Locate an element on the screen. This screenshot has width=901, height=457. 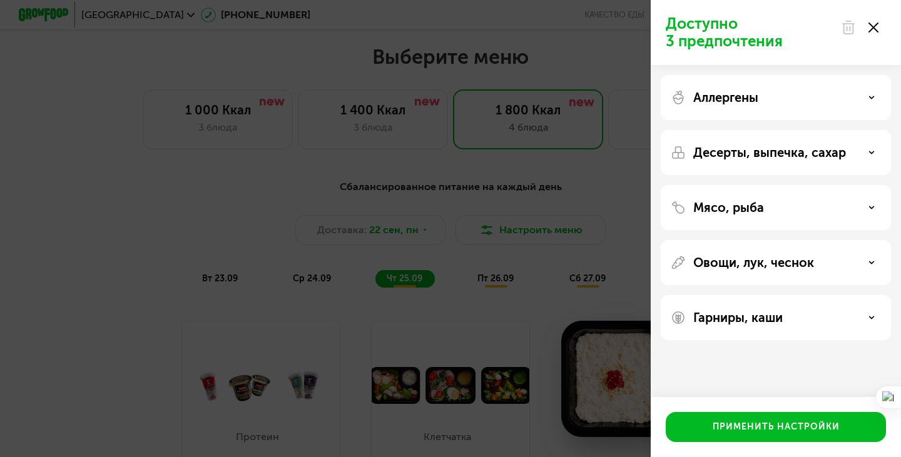
p: Гарниры, каши is located at coordinates (738, 318).